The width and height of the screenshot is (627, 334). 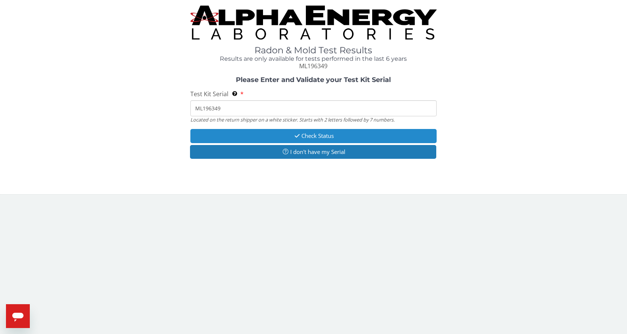 What do you see at coordinates (313, 152) in the screenshot?
I see `button: I don't have my Serial` at bounding box center [313, 152].